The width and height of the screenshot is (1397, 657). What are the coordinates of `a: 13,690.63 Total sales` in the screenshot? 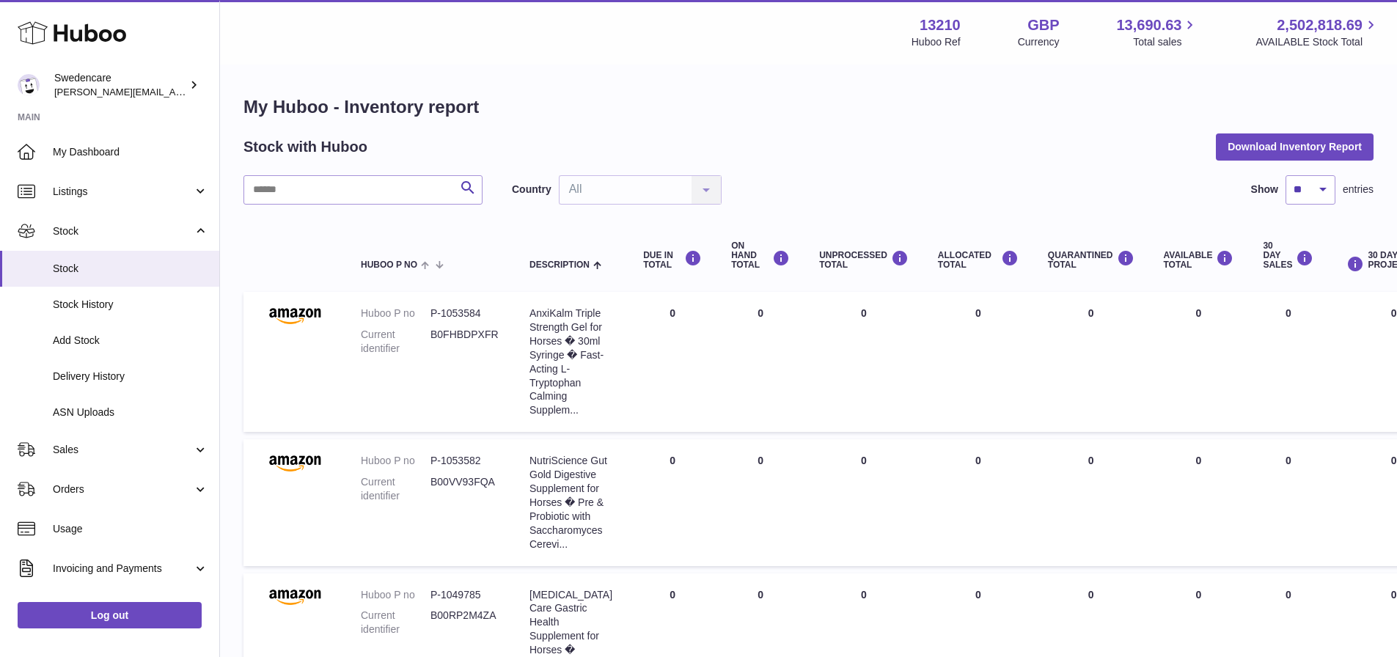 It's located at (1157, 32).